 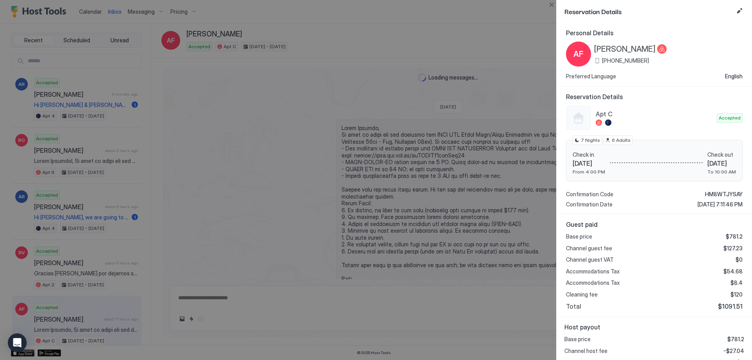 I want to click on span: Preferred Language, so click(x=591, y=76).